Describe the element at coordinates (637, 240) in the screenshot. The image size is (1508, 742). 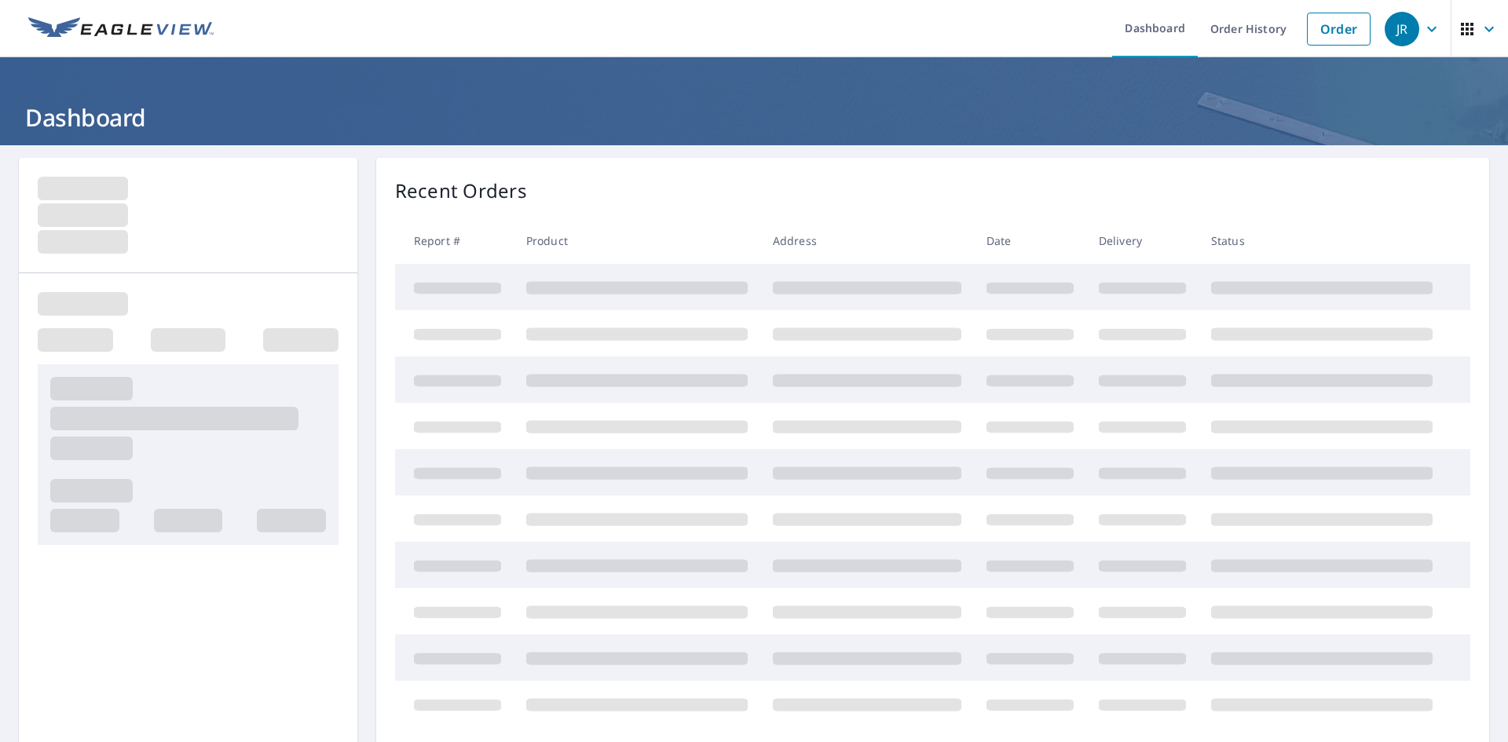
I see `th: Product` at that location.